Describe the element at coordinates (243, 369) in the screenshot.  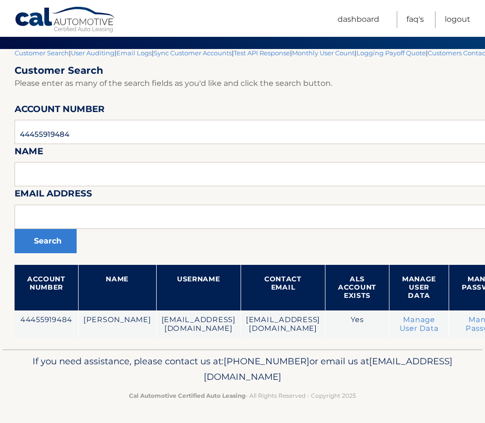
I see `p: If you need assistance, please contact us at: or email us at` at that location.